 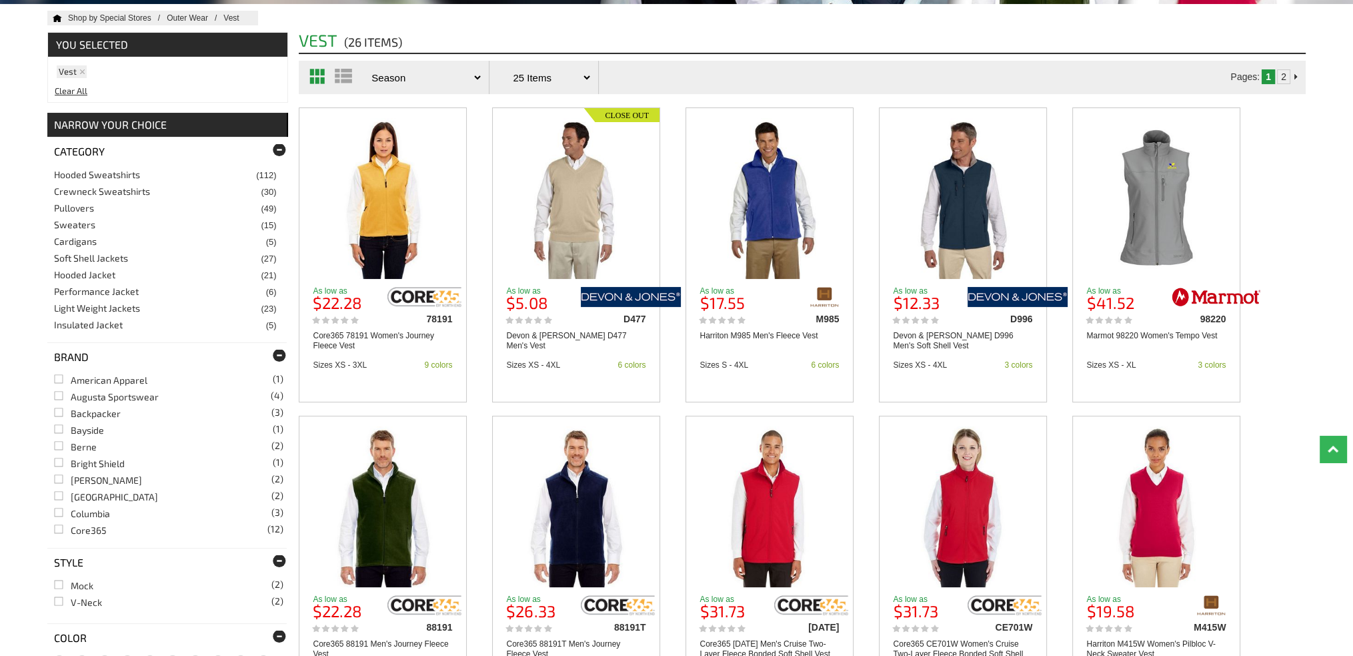 I want to click on a: V-Neck(2), so click(x=78, y=602).